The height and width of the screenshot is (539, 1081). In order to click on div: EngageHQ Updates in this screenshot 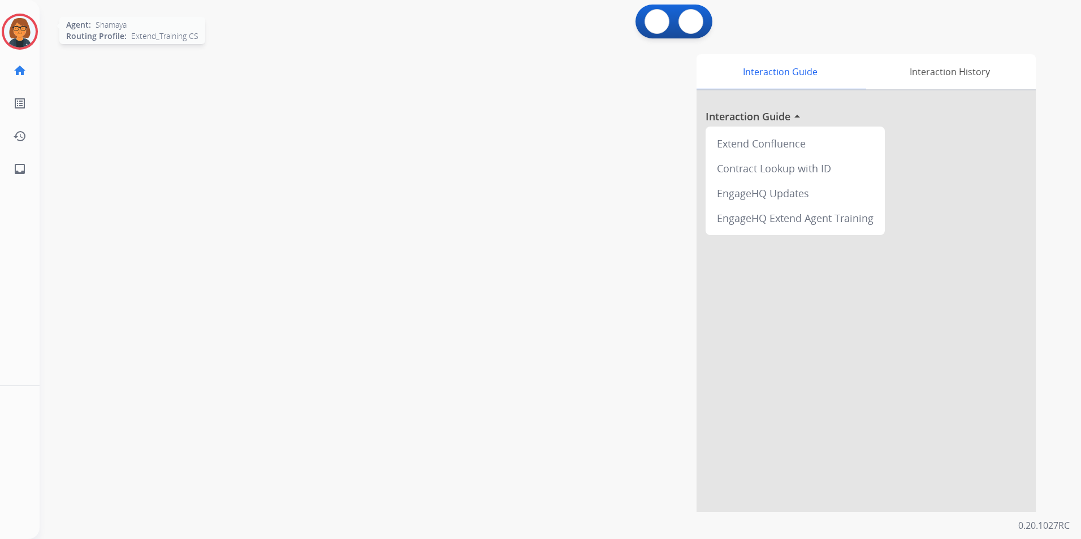, I will do `click(795, 193)`.